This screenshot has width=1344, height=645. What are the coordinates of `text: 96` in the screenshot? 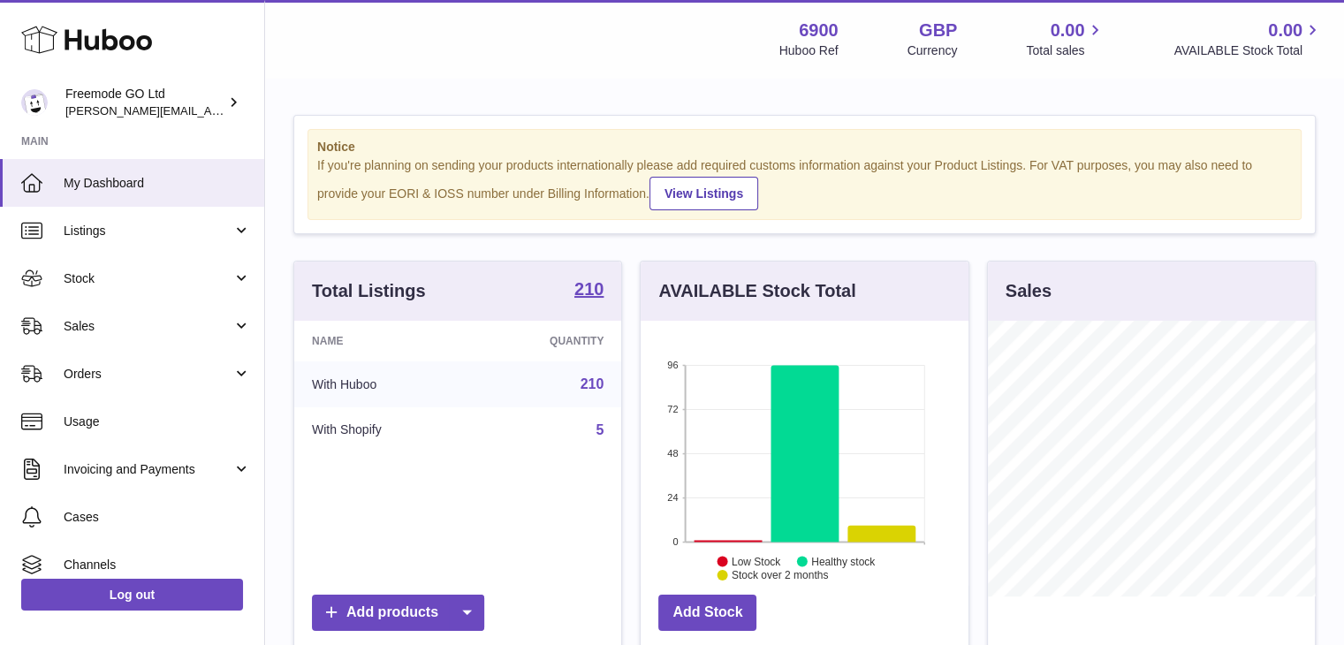 It's located at (673, 365).